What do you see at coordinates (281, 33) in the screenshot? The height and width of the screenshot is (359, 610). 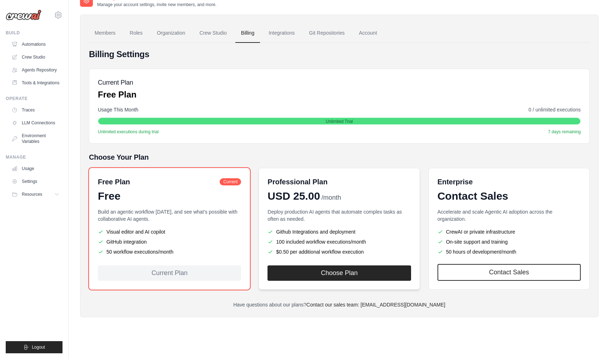 I see `a: Integrations` at bounding box center [281, 33].